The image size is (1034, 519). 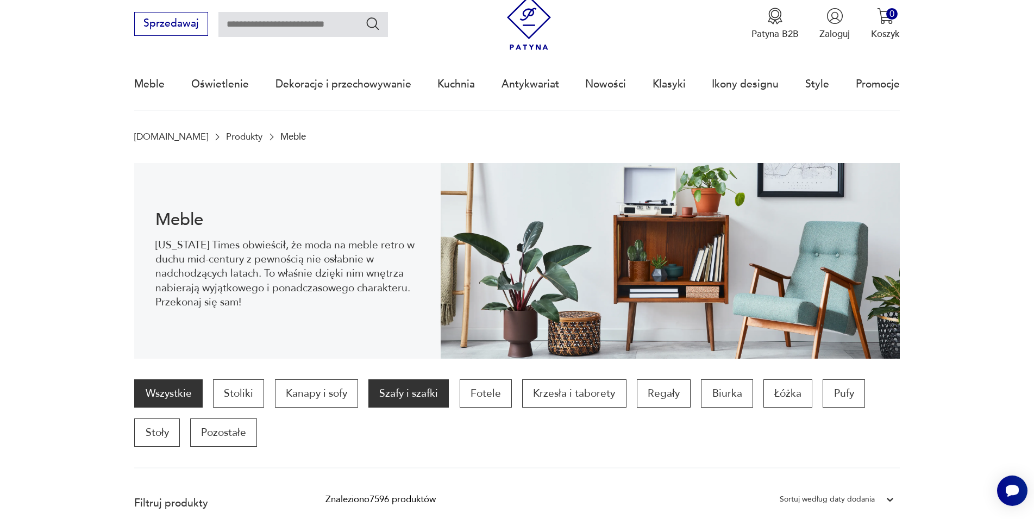 What do you see at coordinates (843, 393) in the screenshot?
I see `a: Pufy` at bounding box center [843, 393].